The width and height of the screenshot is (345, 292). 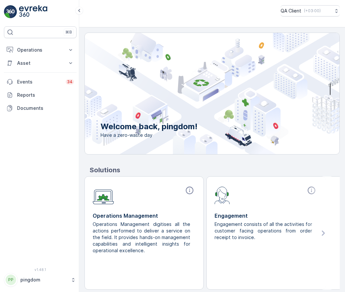 What do you see at coordinates (310, 11) in the screenshot?
I see `button: QA Client(+03:00)` at bounding box center [310, 11].